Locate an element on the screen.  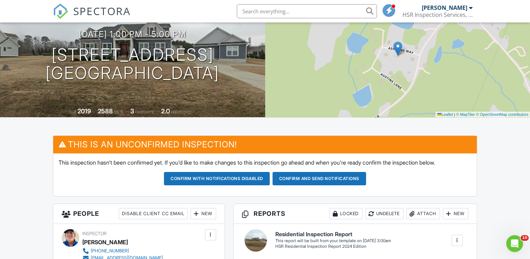
p: This inspection hasn't been confirmed yet. If you'd like to make changes to this inspection go ah... is located at coordinates (265, 162).